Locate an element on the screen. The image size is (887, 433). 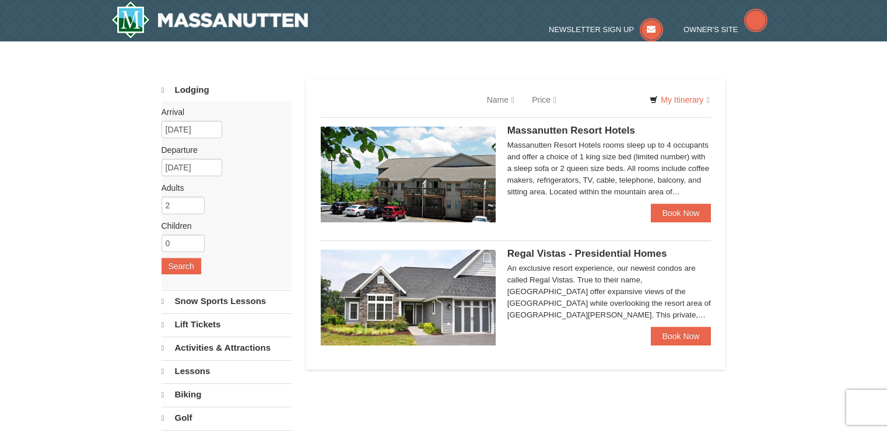
img: Massanutten Resort Logo is located at coordinates (210, 20).